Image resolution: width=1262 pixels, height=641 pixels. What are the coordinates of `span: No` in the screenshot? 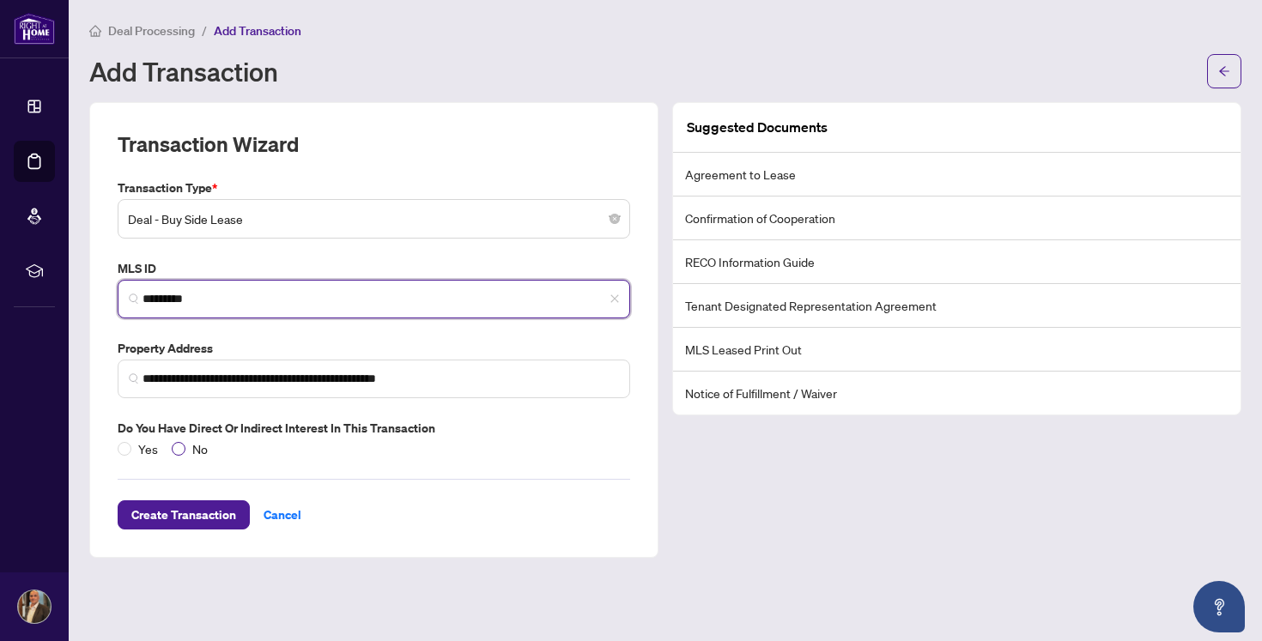 It's located at (200, 449).